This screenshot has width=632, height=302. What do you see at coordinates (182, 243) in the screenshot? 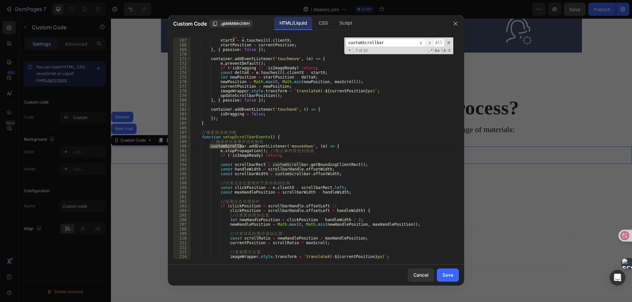
I see `div: 211` at bounding box center [182, 243].